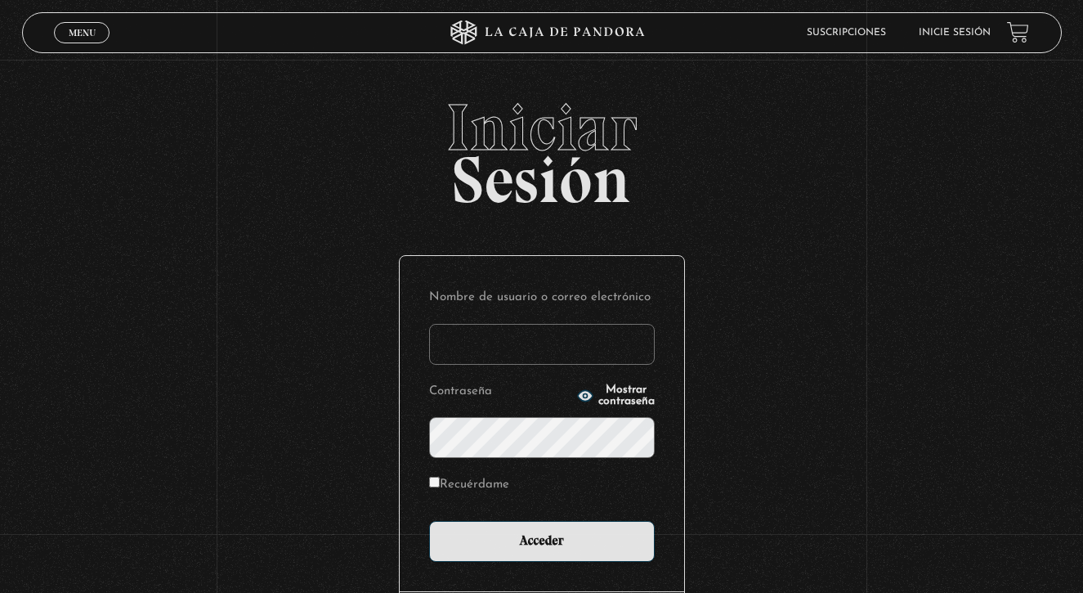  Describe the element at coordinates (469, 485) in the screenshot. I see `label: Recuérdame` at that location.